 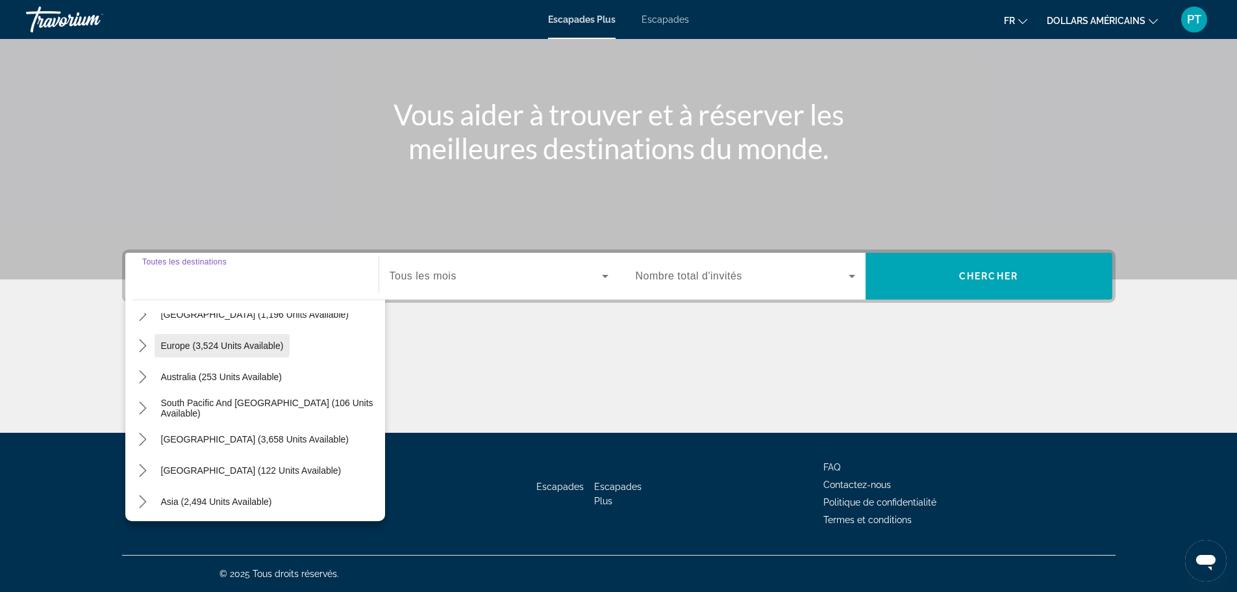 What do you see at coordinates (1016, 20) in the screenshot?
I see `button: Changer de langue` at bounding box center [1016, 20].